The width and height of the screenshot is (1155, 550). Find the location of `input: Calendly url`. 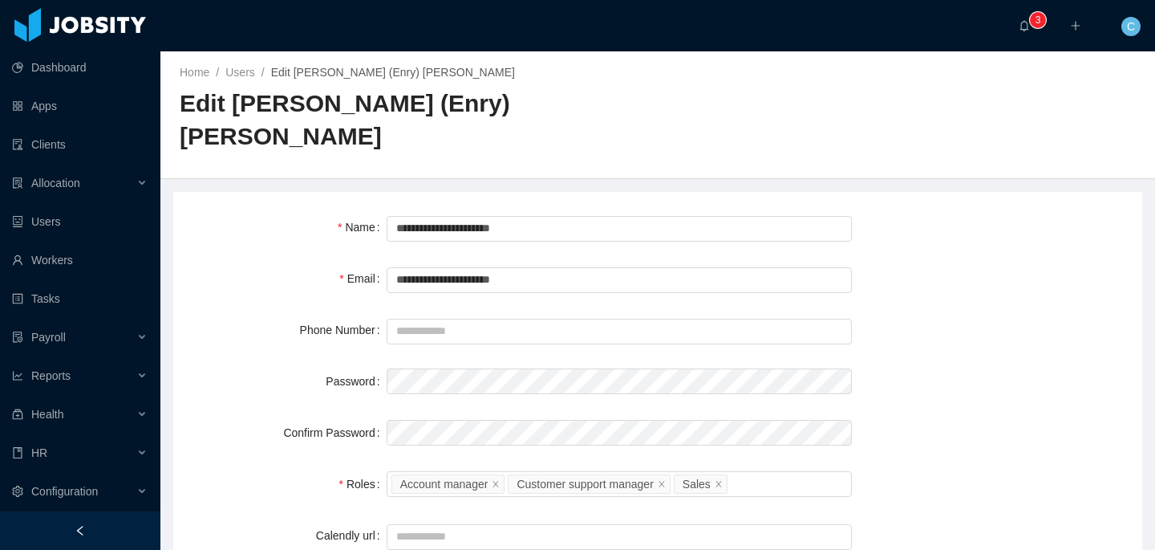

input: Calendly url is located at coordinates (619, 537).